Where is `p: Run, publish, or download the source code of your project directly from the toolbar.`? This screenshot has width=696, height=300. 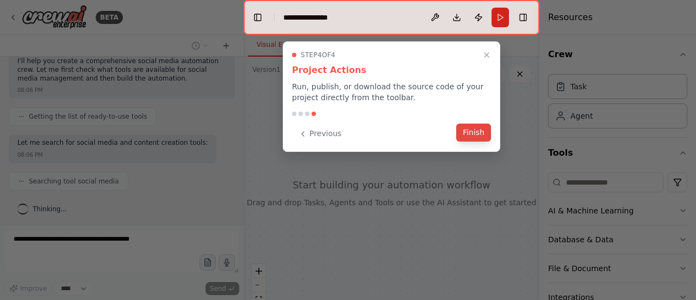 p: Run, publish, or download the source code of your project directly from the toolbar. is located at coordinates (392, 92).